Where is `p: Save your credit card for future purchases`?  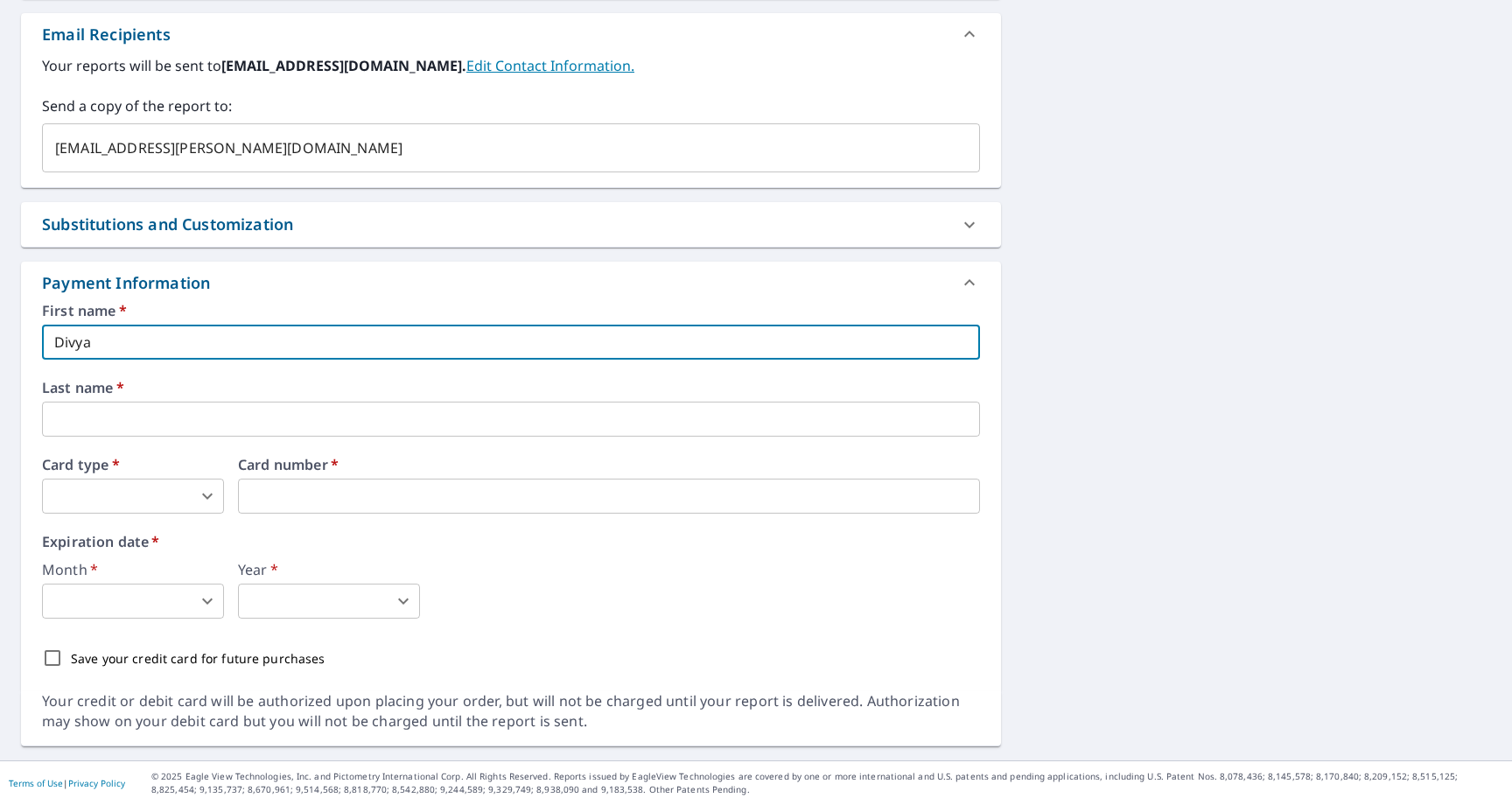 p: Save your credit card for future purchases is located at coordinates (198, 658).